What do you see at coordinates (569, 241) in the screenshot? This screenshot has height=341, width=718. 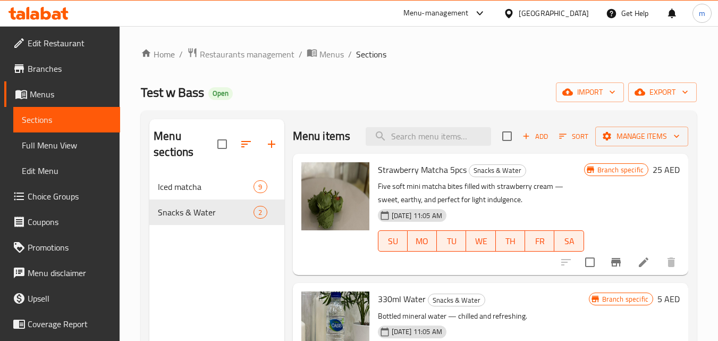 I see `span: SA` at bounding box center [569, 241].